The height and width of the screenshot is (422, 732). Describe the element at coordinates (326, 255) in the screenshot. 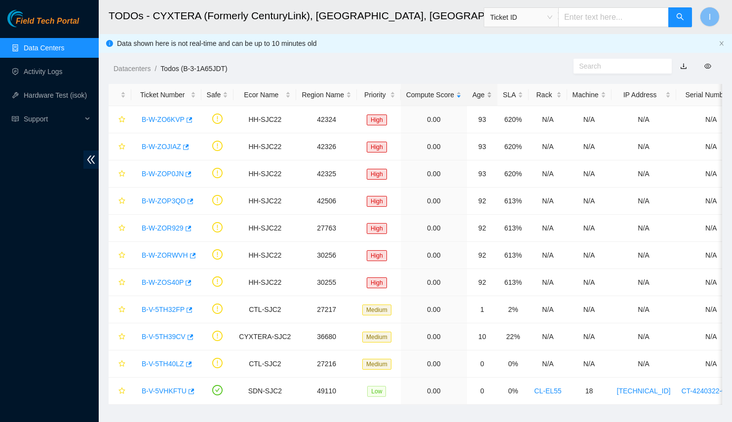

I see `td: 30256` at that location.